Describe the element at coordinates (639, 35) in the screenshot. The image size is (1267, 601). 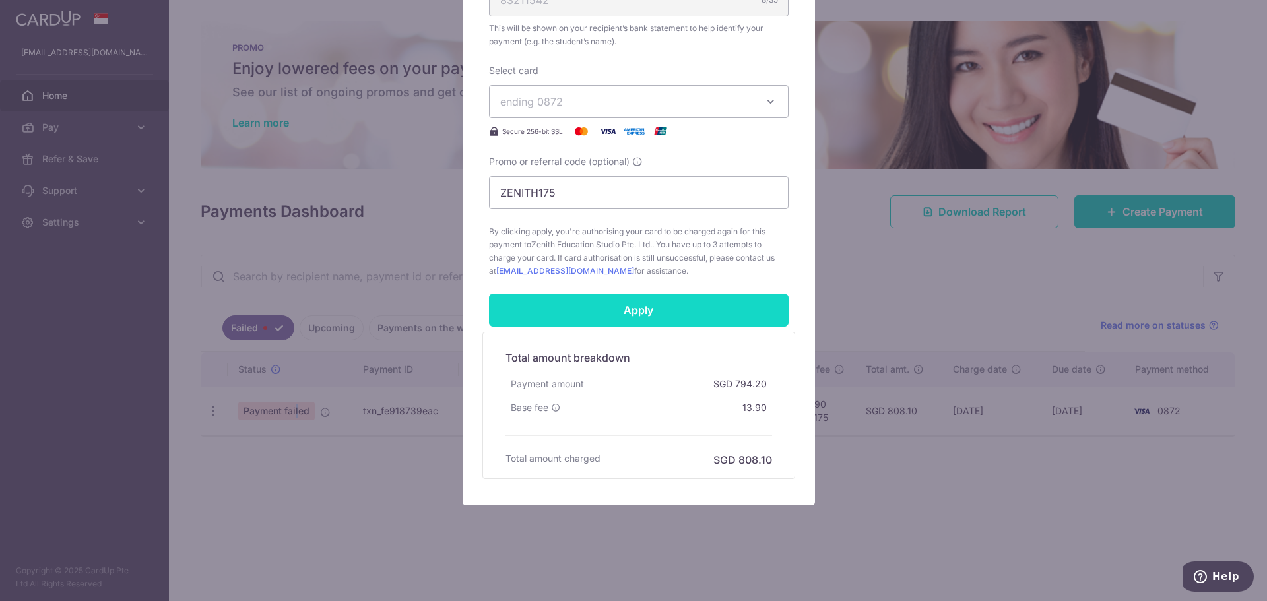
I see `span: This will be shown on your recipient’s bank statement to help identify your payment (e.g. the stu...` at that location.